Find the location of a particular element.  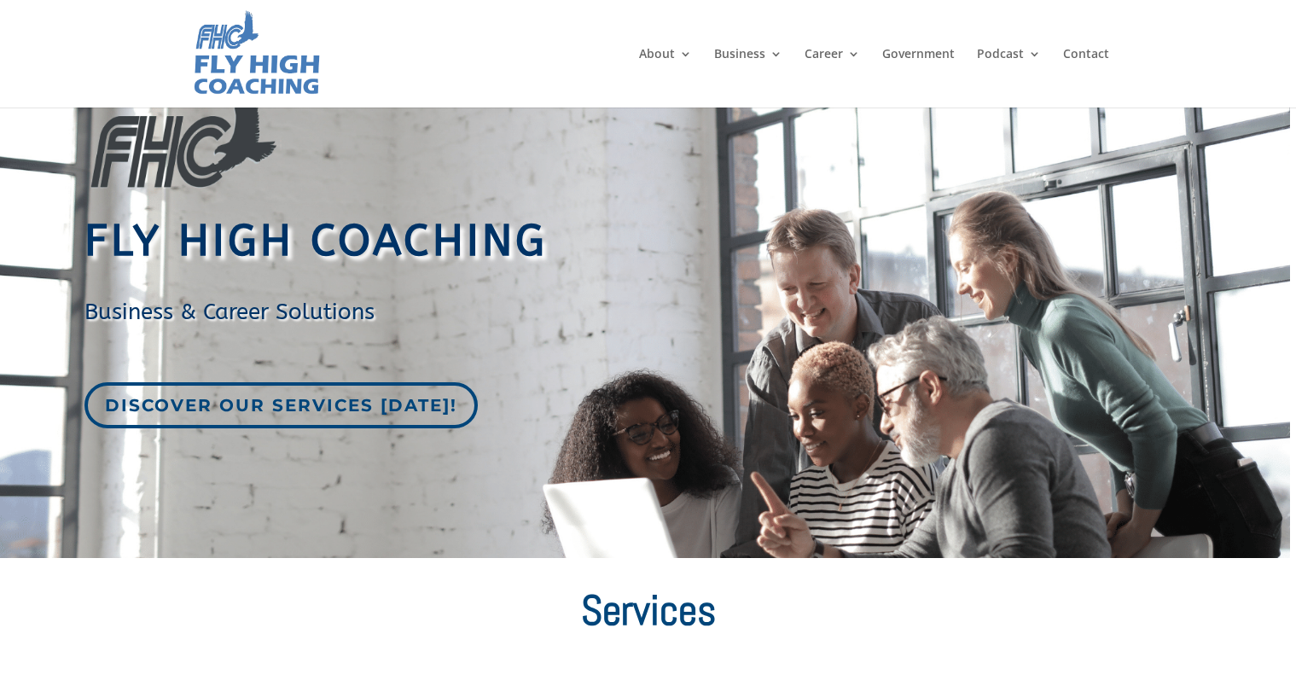

span: Fly High Coaching is located at coordinates (316, 241).